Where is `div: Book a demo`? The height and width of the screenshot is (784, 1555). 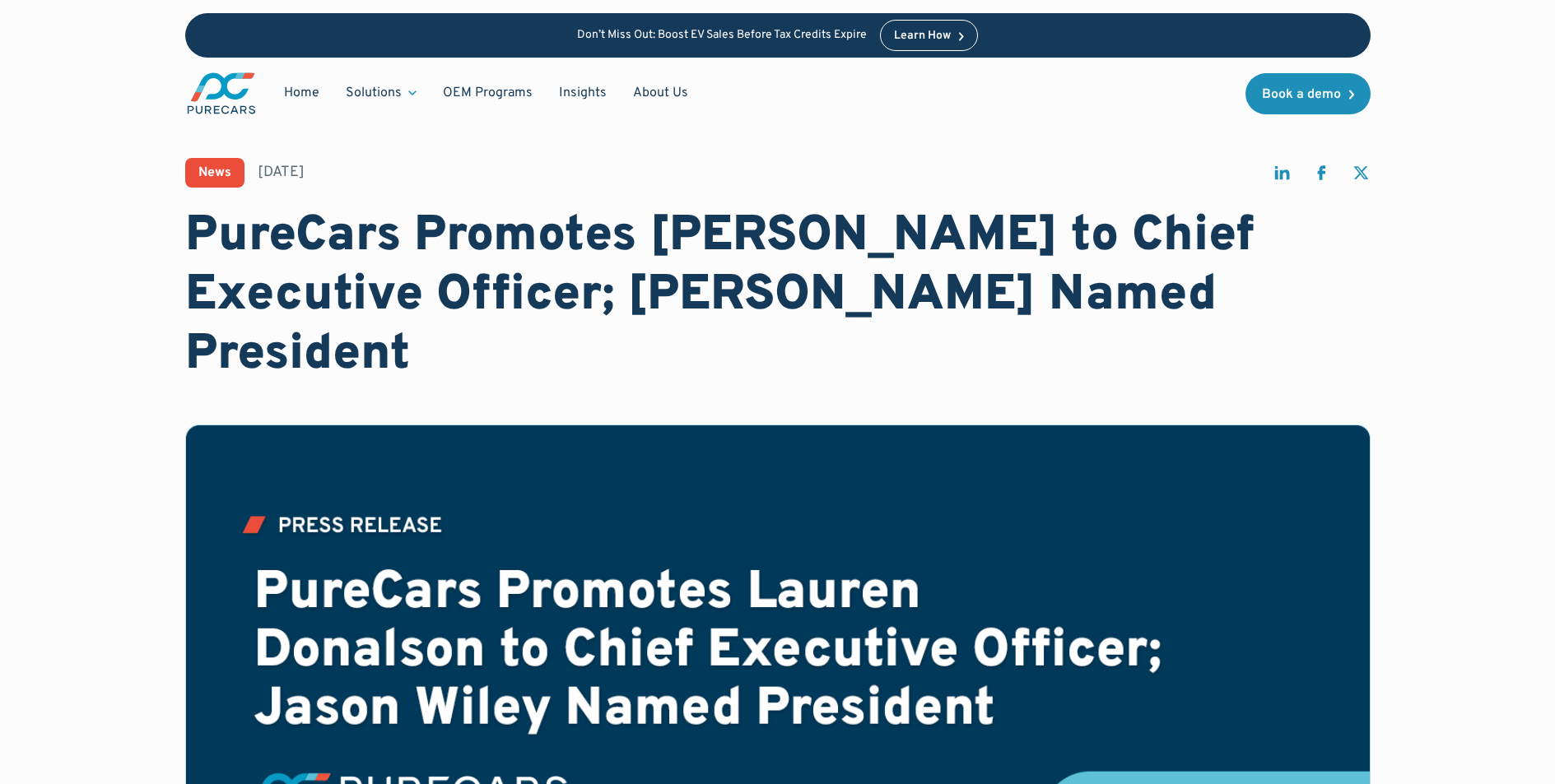 div: Book a demo is located at coordinates (1301, 95).